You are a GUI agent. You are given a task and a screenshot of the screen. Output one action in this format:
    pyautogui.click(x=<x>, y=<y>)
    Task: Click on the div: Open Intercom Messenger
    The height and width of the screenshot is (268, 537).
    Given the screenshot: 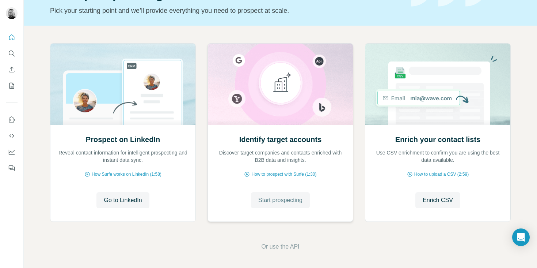 What is the action you would take?
    pyautogui.click(x=521, y=237)
    